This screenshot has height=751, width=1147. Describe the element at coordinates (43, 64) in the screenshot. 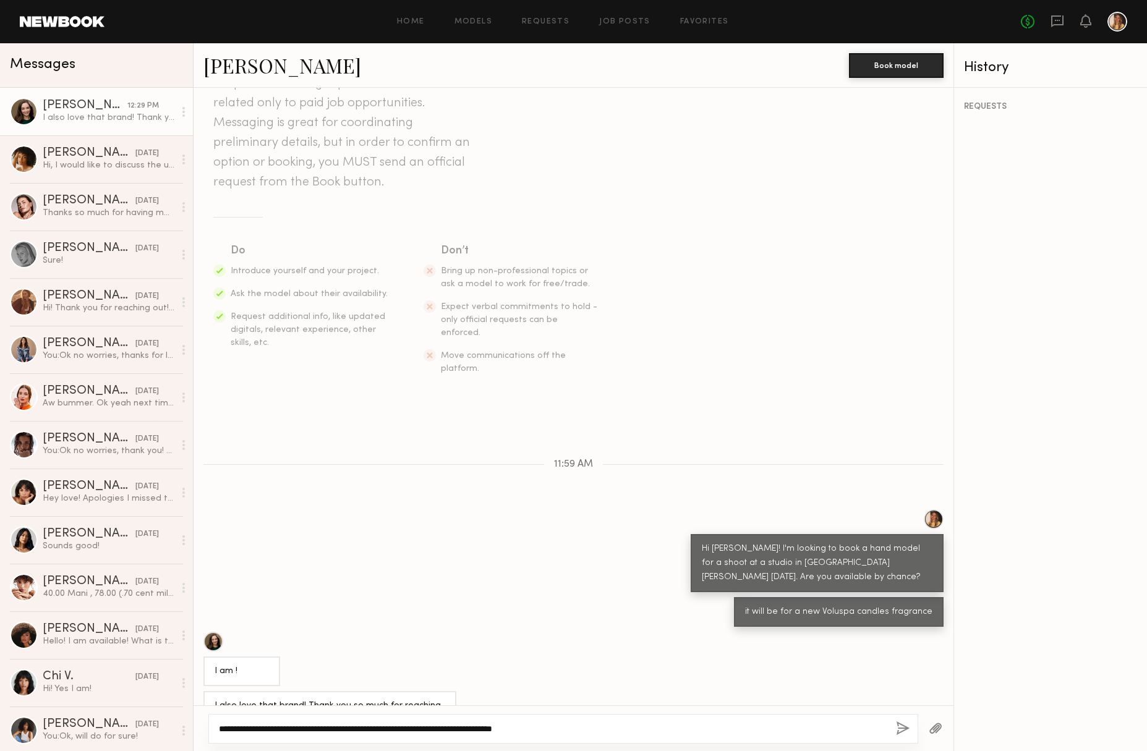

I see `span: Messages` at that location.